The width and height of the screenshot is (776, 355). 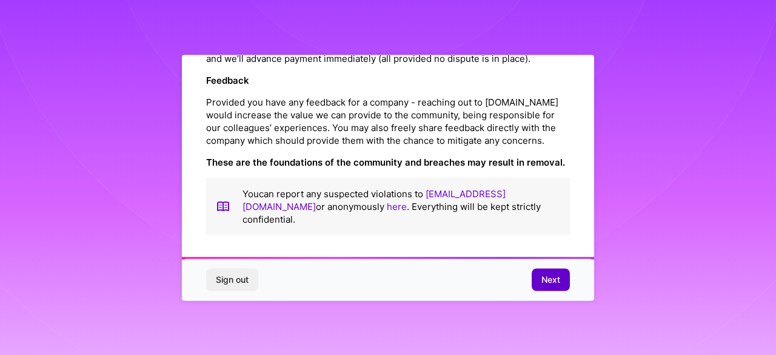 What do you see at coordinates (401, 205) in the screenshot?
I see `p: You can report any suspected violations to or anonymously . Everything will be kept strictly conf...` at bounding box center [401, 205].